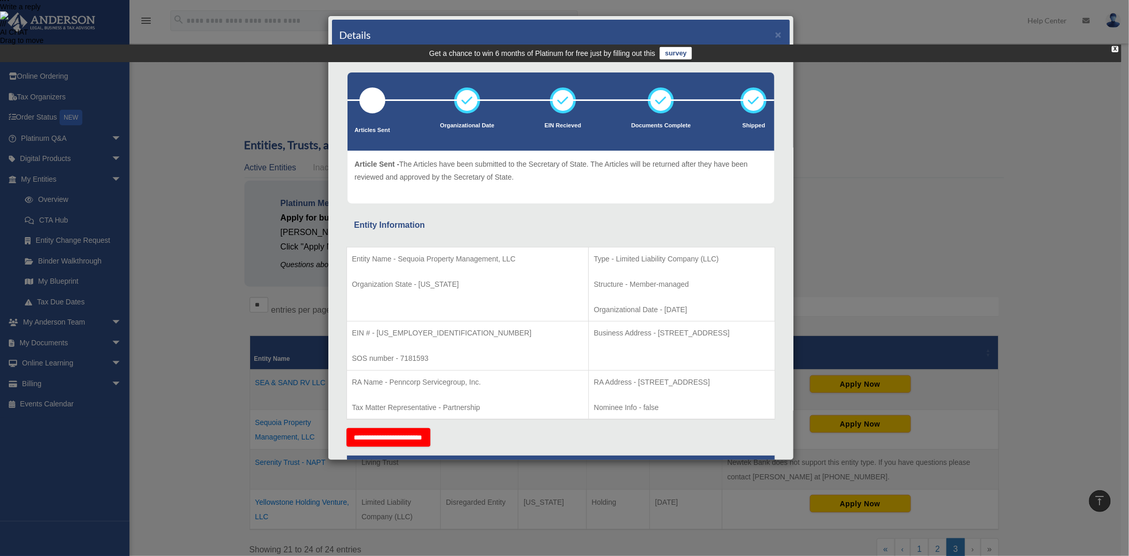  I want to click on div: Entity Information, so click(561, 225).